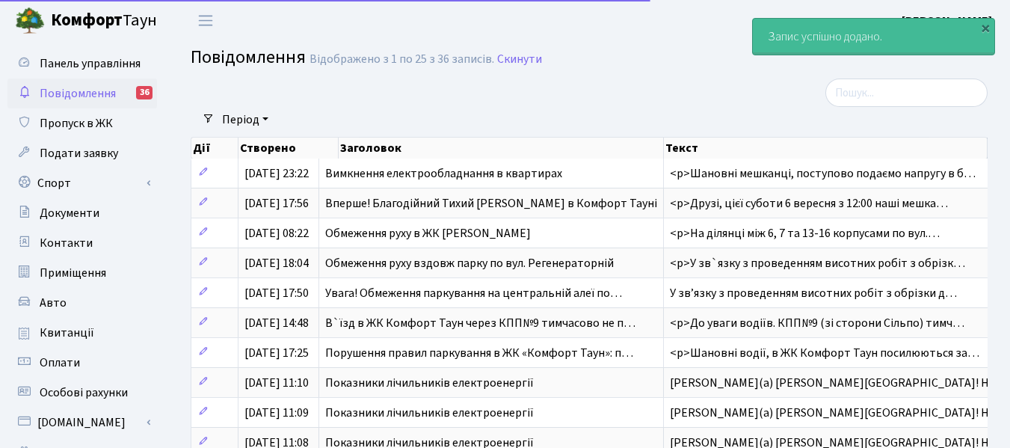  I want to click on a: Приміщення, so click(82, 273).